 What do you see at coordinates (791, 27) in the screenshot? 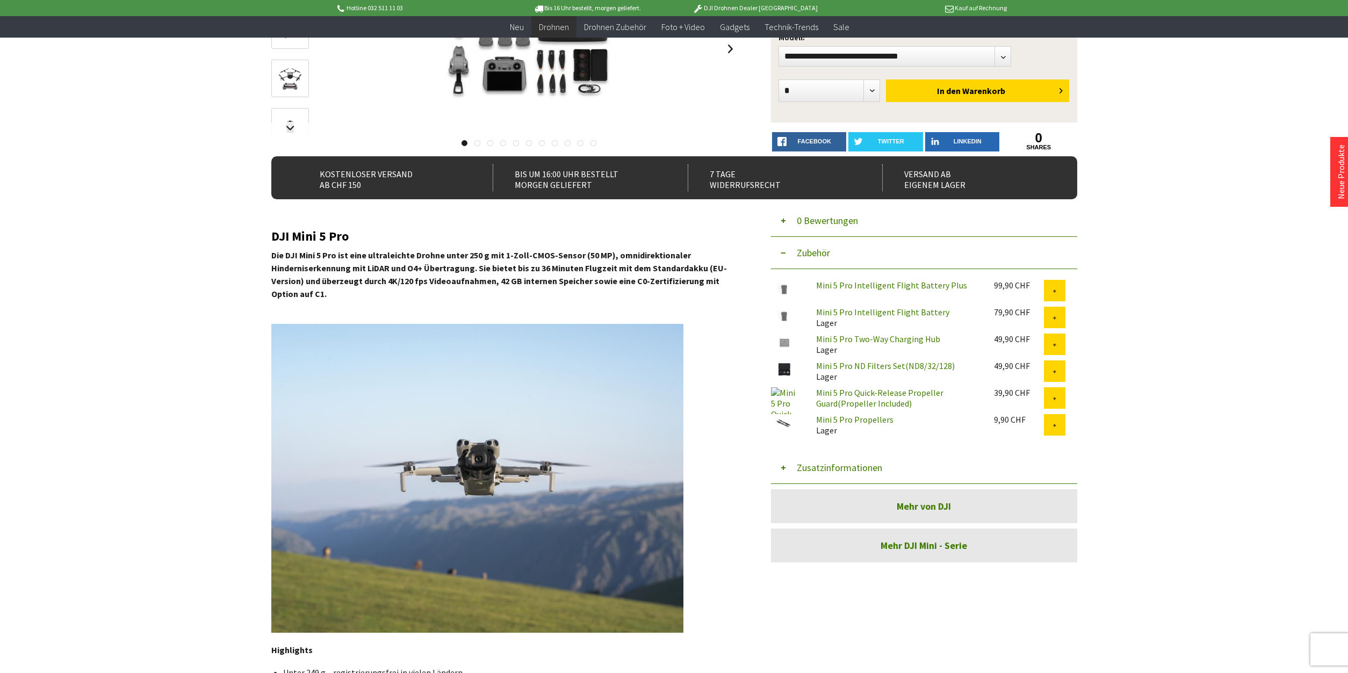
I see `a: Technik-Trends` at bounding box center [791, 27].